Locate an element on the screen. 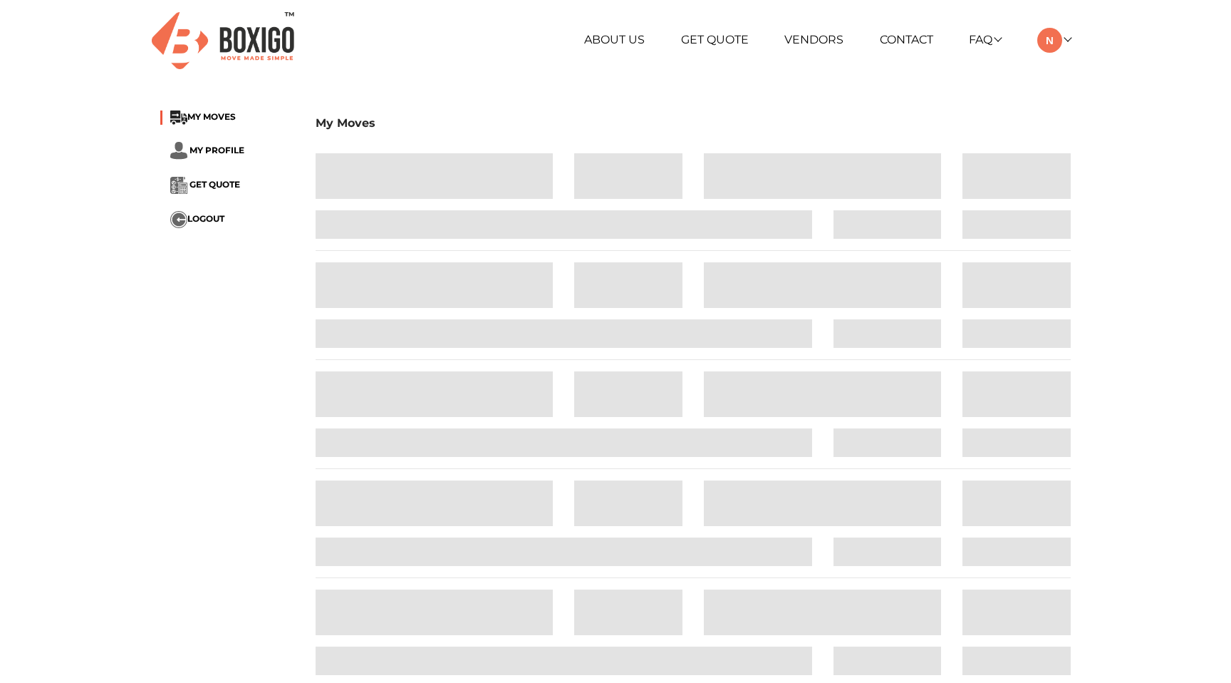 Image resolution: width=1231 pixels, height=683 pixels. span: GET QUOTE is located at coordinates (214, 185).